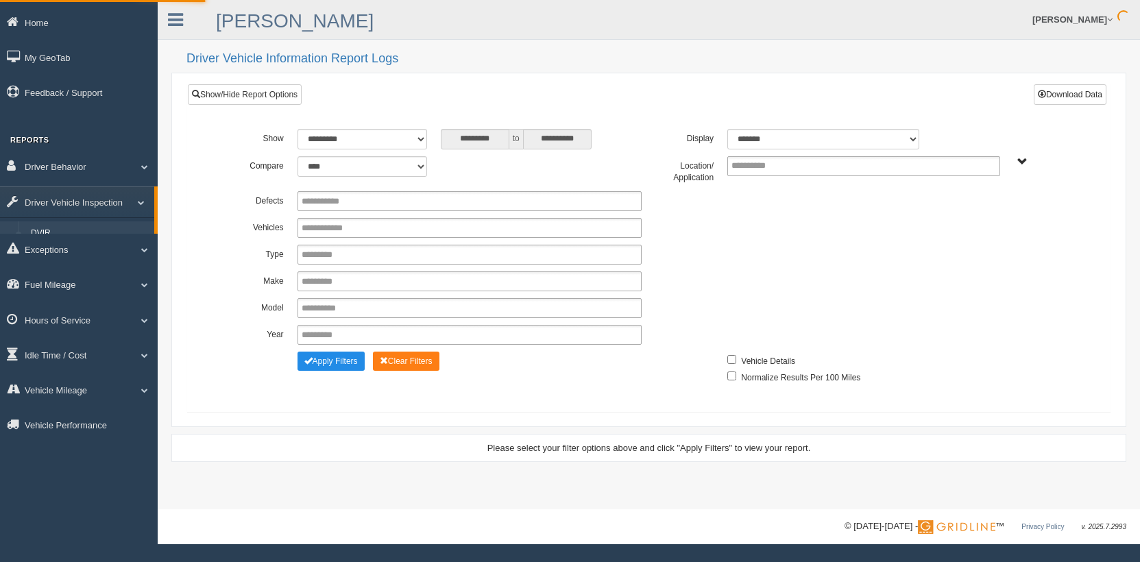 The image size is (1140, 562). What do you see at coordinates (1043, 527) in the screenshot?
I see `a: Privacy Policy` at bounding box center [1043, 527].